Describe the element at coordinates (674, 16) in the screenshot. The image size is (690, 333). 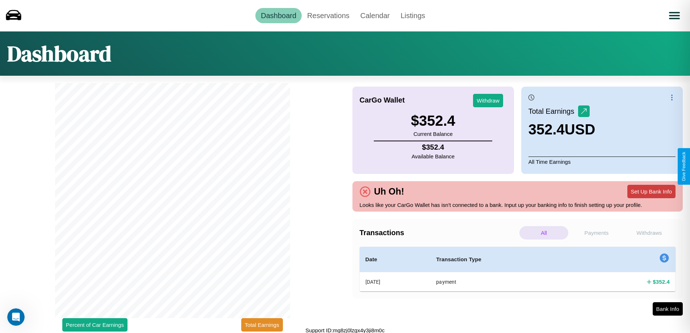
I see `button: Open menu` at that location.